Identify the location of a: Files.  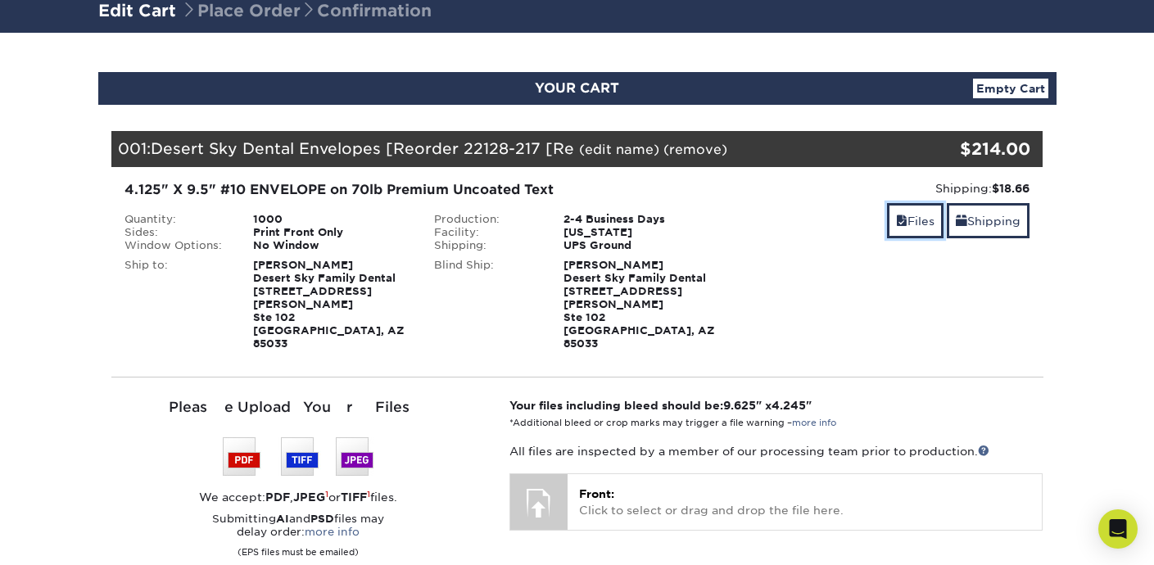
(915, 220).